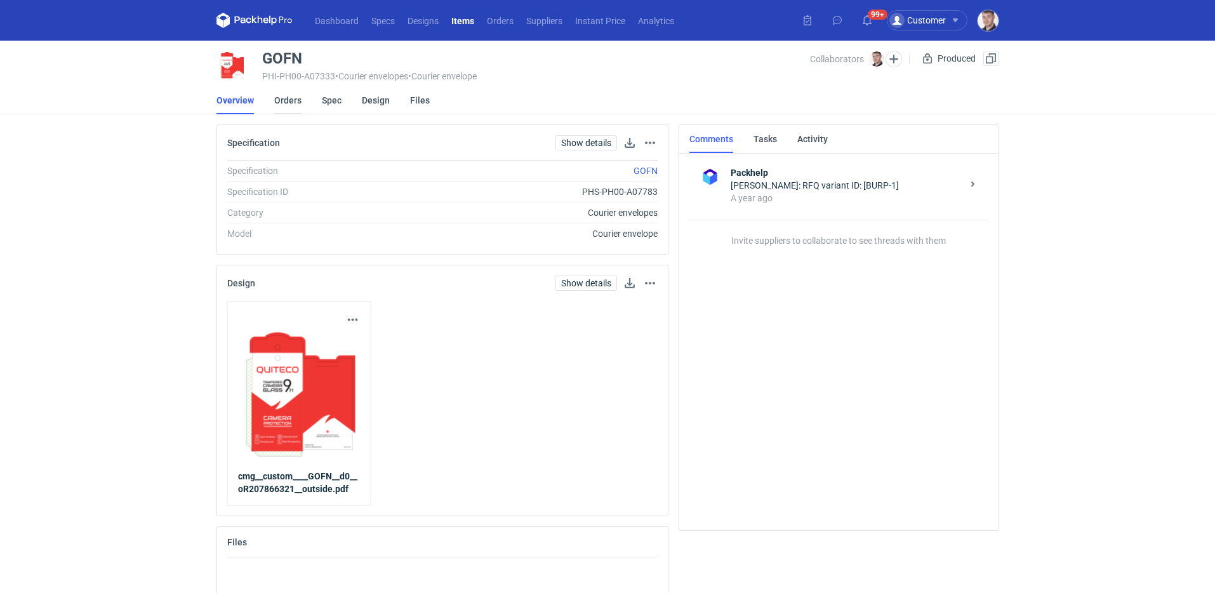  What do you see at coordinates (839, 232) in the screenshot?
I see `p: Invite suppliers to collaborate to see threads with them` at bounding box center [839, 232].